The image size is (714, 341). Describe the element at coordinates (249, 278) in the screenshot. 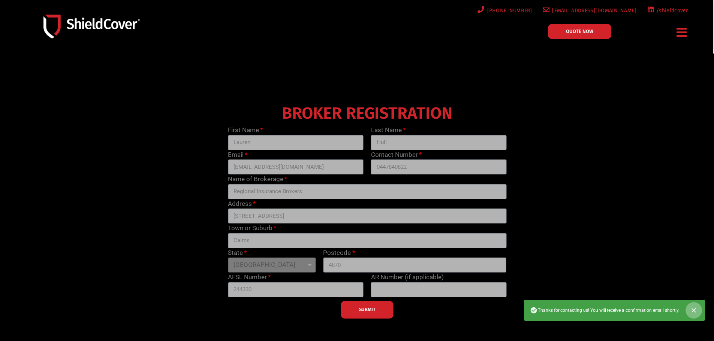

I see `label: AFSL Number` at that location.